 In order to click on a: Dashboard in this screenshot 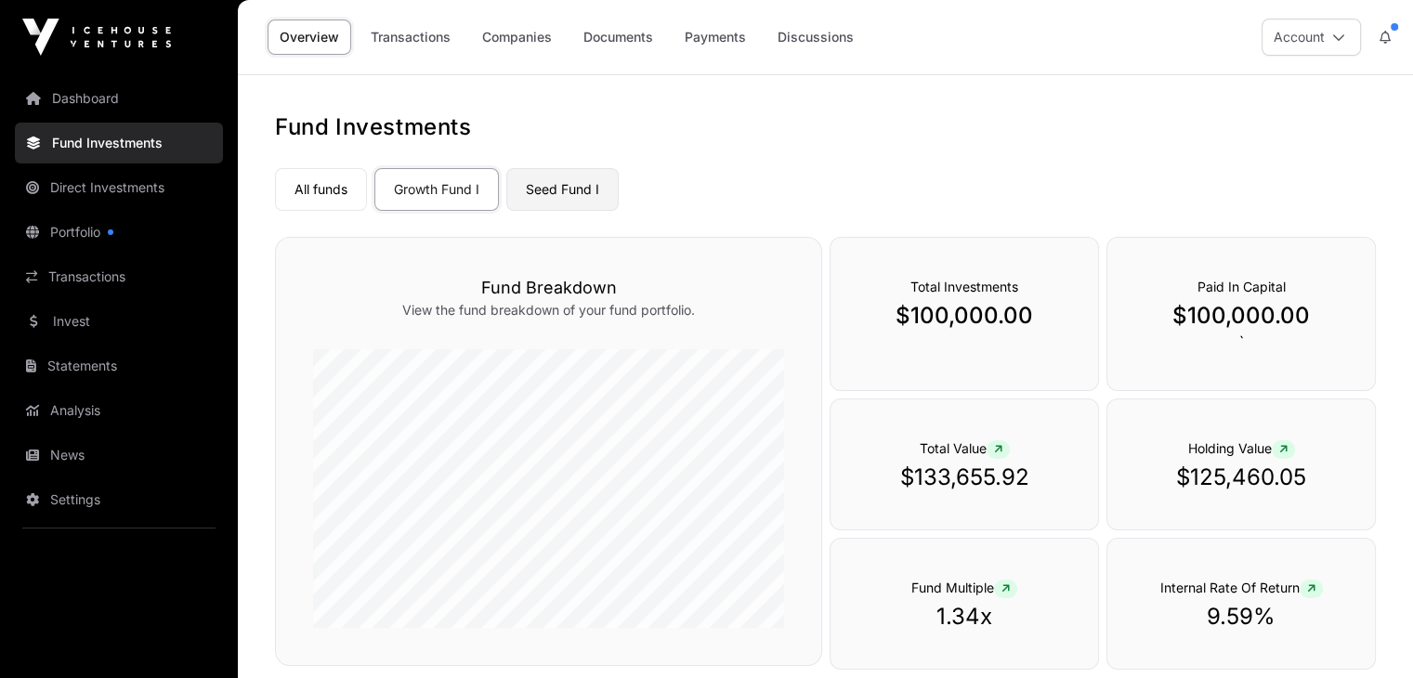, I will do `click(119, 98)`.